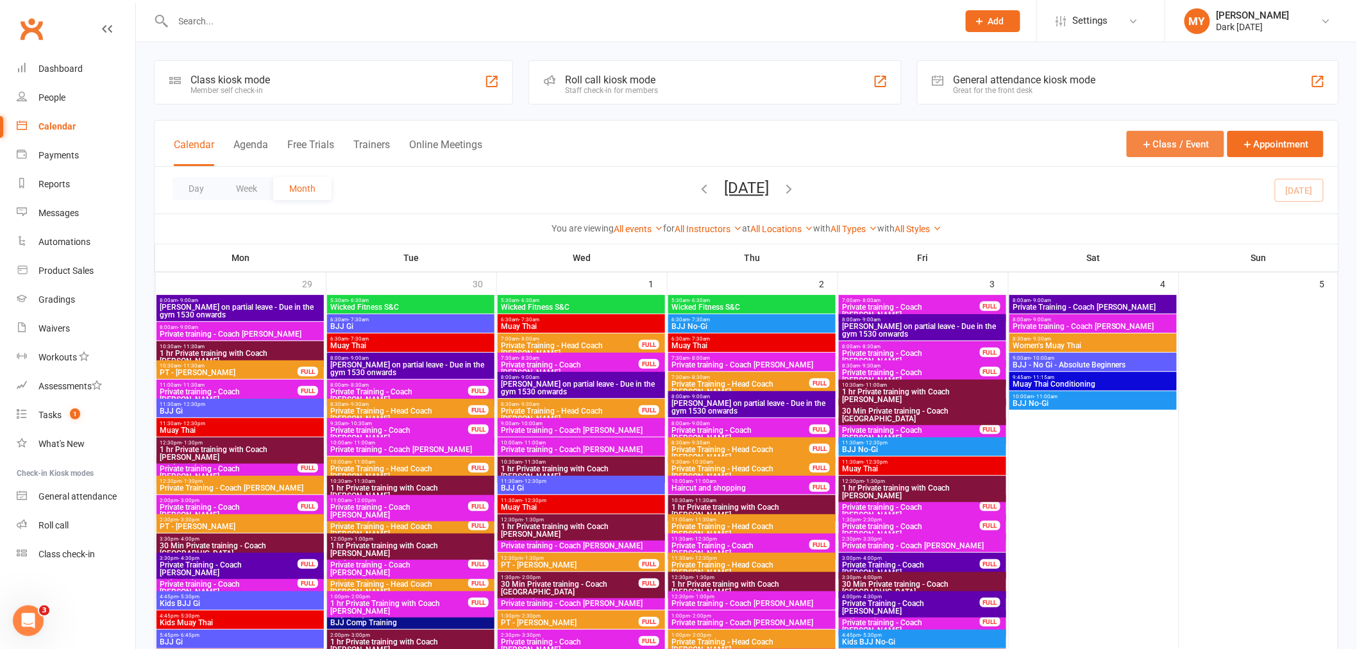 This screenshot has height=649, width=1357. Describe the element at coordinates (700, 300) in the screenshot. I see `span: - 6:30am` at that location.